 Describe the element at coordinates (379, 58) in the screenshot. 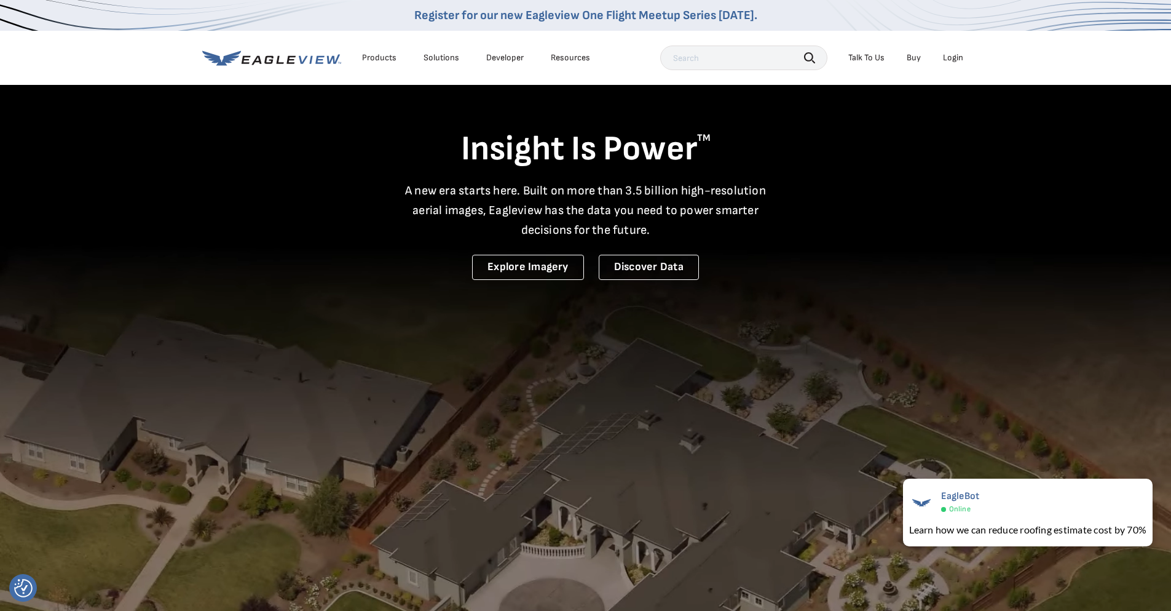

I see `div: Products` at that location.